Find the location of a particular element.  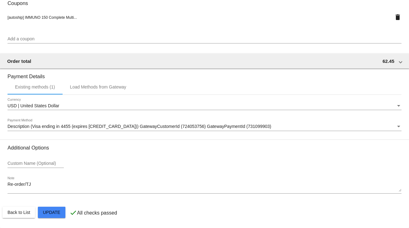

h3: Additional Options is located at coordinates (205, 148).